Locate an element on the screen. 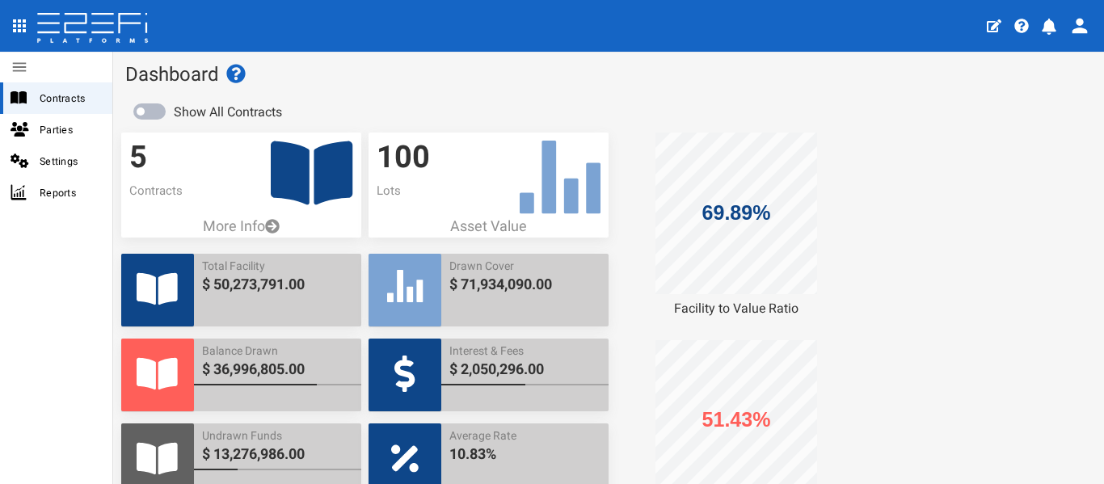 This screenshot has height=484, width=1104. span: Balance Drawn is located at coordinates (277, 351).